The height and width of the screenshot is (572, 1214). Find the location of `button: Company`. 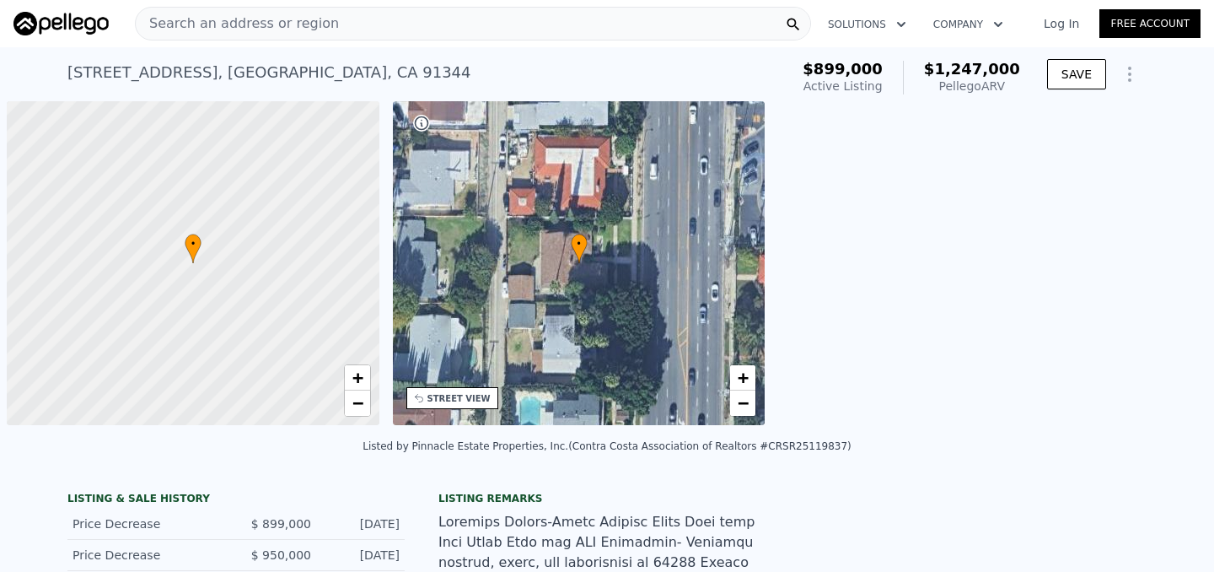

button: Company is located at coordinates (968, 24).